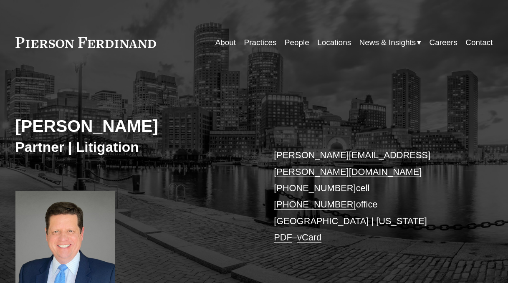 The width and height of the screenshot is (508, 283). Describe the element at coordinates (135, 147) in the screenshot. I see `h3: Partner | Litigation` at that location.